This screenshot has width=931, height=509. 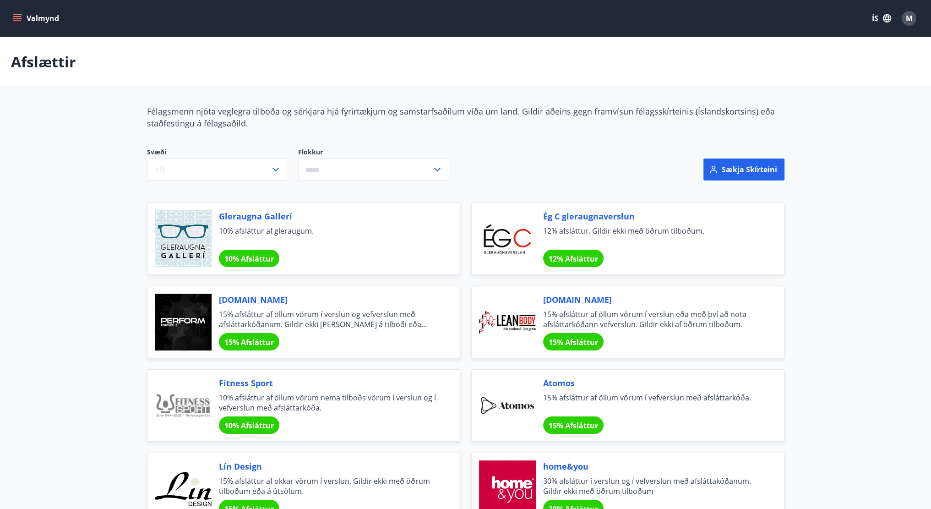 I want to click on button: Allt, so click(x=217, y=169).